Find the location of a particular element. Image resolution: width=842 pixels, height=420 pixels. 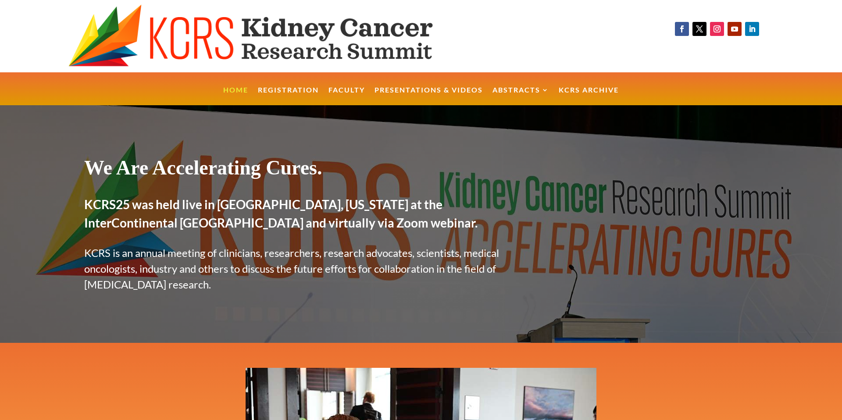

p: KCRS is an annual meeting of clinicians, researchers, research advocates, scientists, medical onc... is located at coordinates (303, 269).